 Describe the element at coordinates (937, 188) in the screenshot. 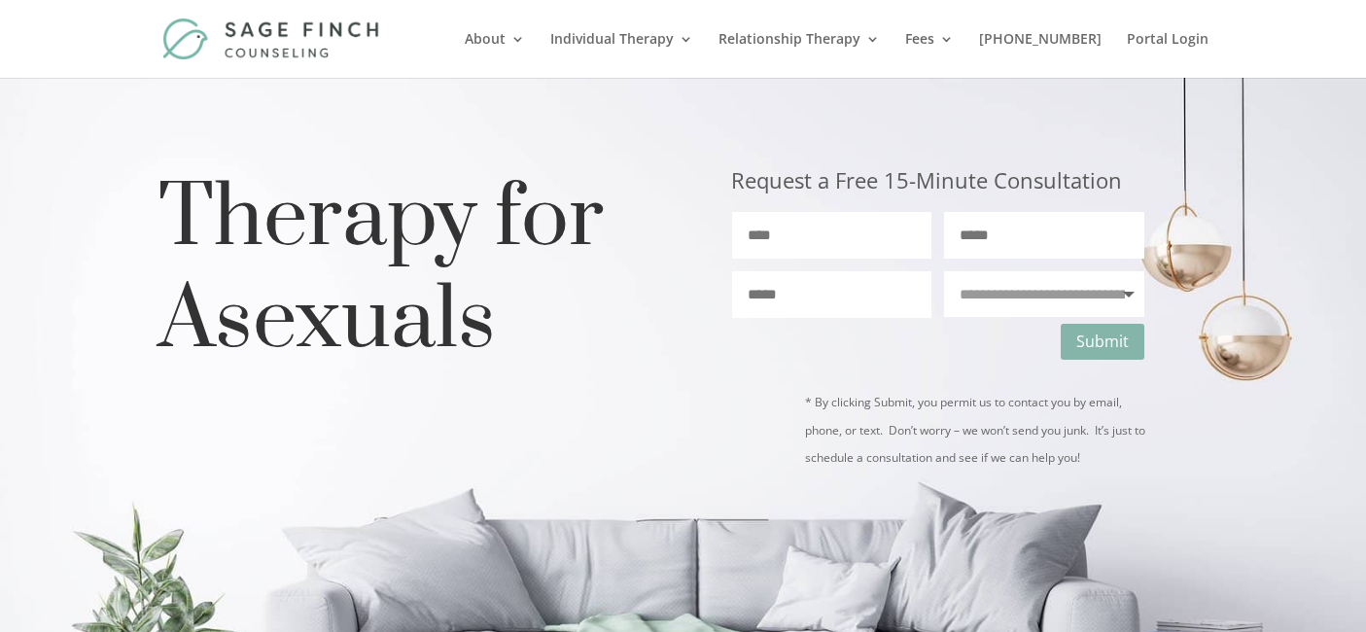

I see `h3: Request a Free 15-Minute Consultation` at that location.